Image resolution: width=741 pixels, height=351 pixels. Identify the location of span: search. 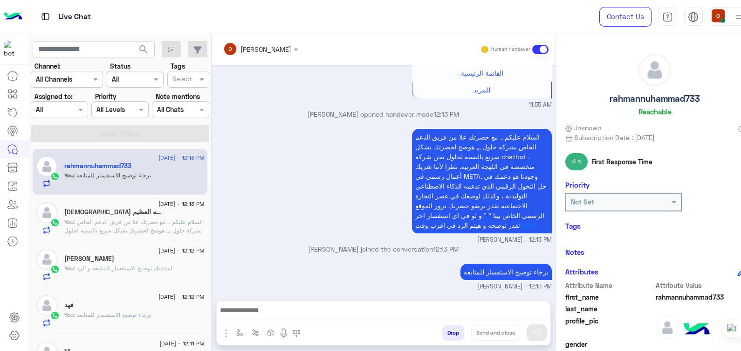
(144, 49).